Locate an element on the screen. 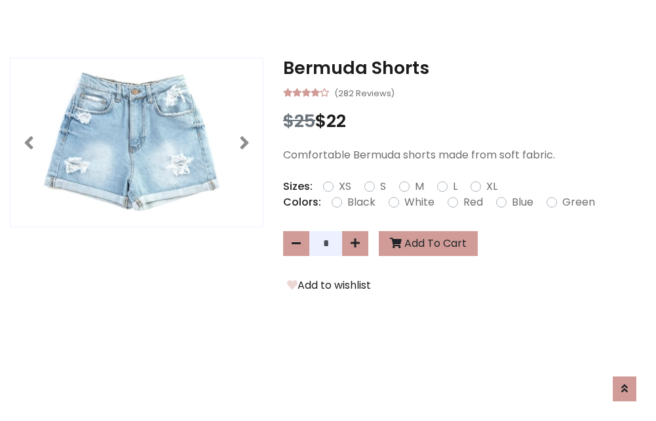 This screenshot has width=656, height=421. label: Black is located at coordinates (361, 202).